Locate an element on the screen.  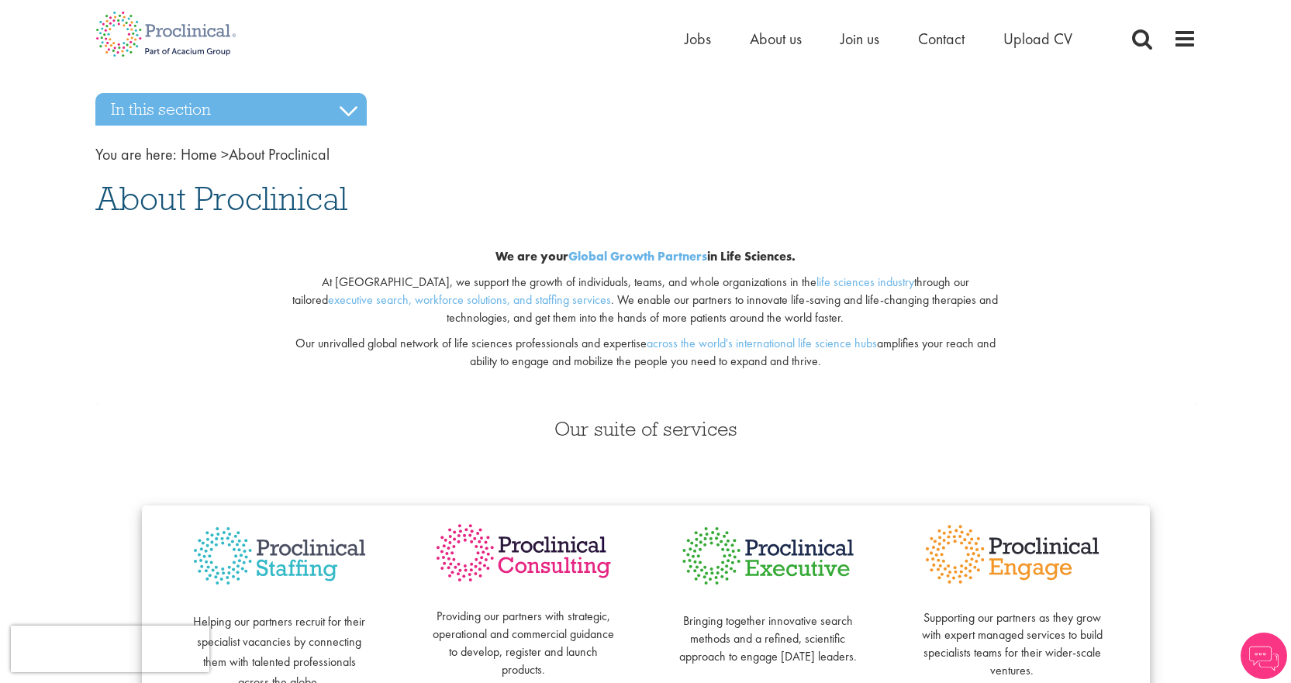
span: Contact is located at coordinates (942, 39).